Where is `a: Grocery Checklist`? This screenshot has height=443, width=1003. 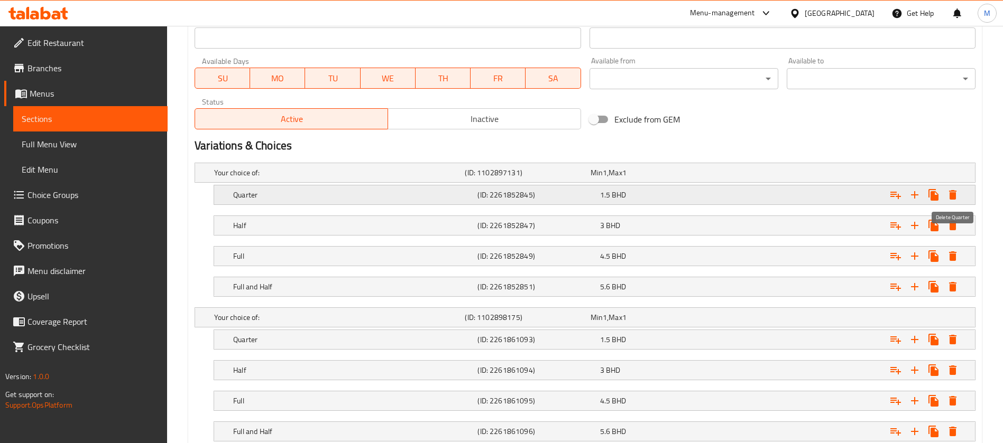
a: Grocery Checklist is located at coordinates (86, 347).